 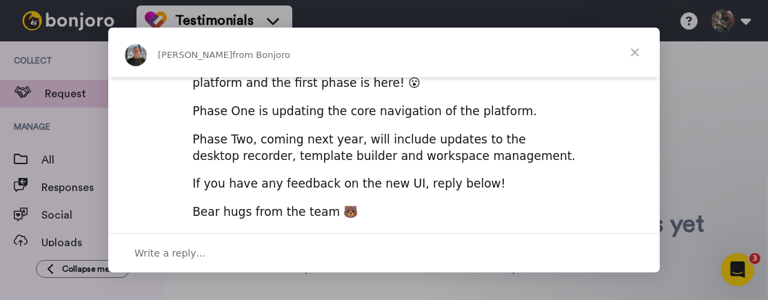 I want to click on div: Bear hugs from the team 🐻, so click(x=384, y=212).